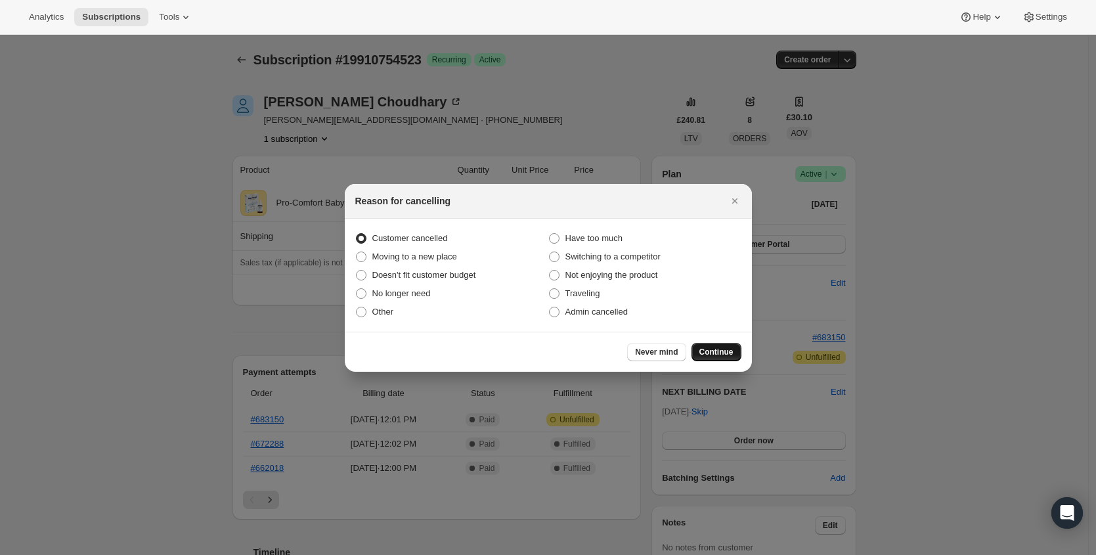 This screenshot has height=555, width=1096. What do you see at coordinates (656, 352) in the screenshot?
I see `span: Never mind` at bounding box center [656, 352].